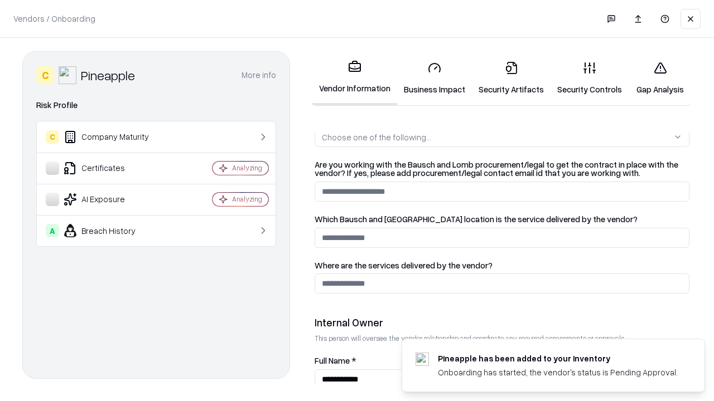  Describe the element at coordinates (502, 265) in the screenshot. I see `label: Where are the services delivered by the vendor?` at that location.